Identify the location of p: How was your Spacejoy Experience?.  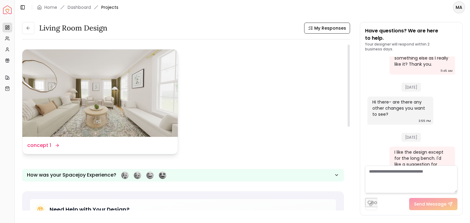
(72, 175).